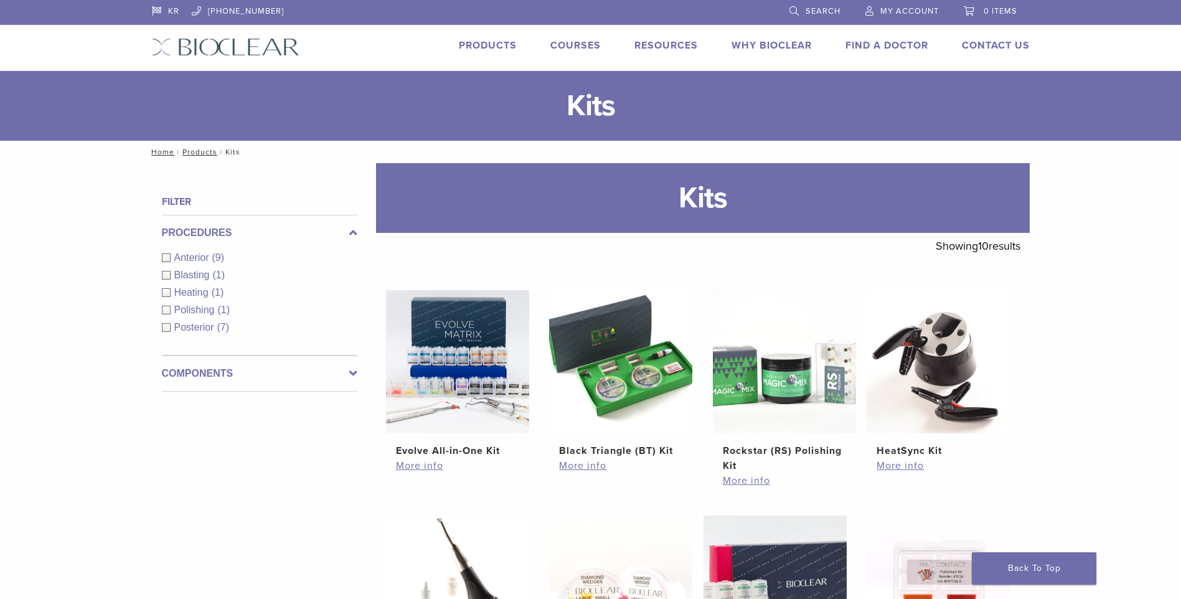 The image size is (1181, 599). What do you see at coordinates (621, 362) in the screenshot?
I see `img: Black Triangle (BT) Kit` at bounding box center [621, 362].